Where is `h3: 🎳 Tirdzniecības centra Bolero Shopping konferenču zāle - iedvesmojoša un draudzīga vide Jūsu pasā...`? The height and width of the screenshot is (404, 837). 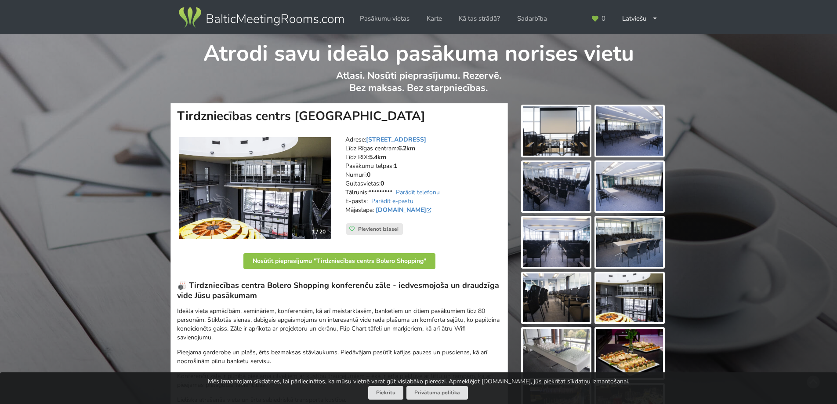 h3: 🎳 Tirdzniecības centra Bolero Shopping konferenču zāle - iedvesmojoša un draudzīga vide Jūsu pasā... is located at coordinates (339, 290).